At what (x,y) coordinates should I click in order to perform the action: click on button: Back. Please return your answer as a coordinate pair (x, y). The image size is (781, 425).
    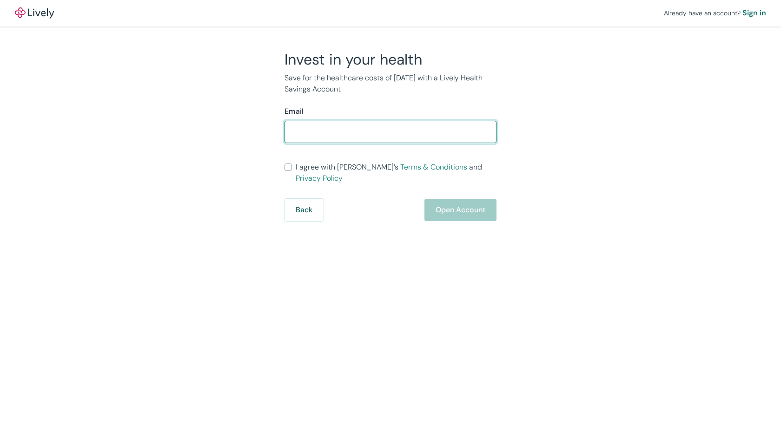
    Looking at the image, I should click on (304, 210).